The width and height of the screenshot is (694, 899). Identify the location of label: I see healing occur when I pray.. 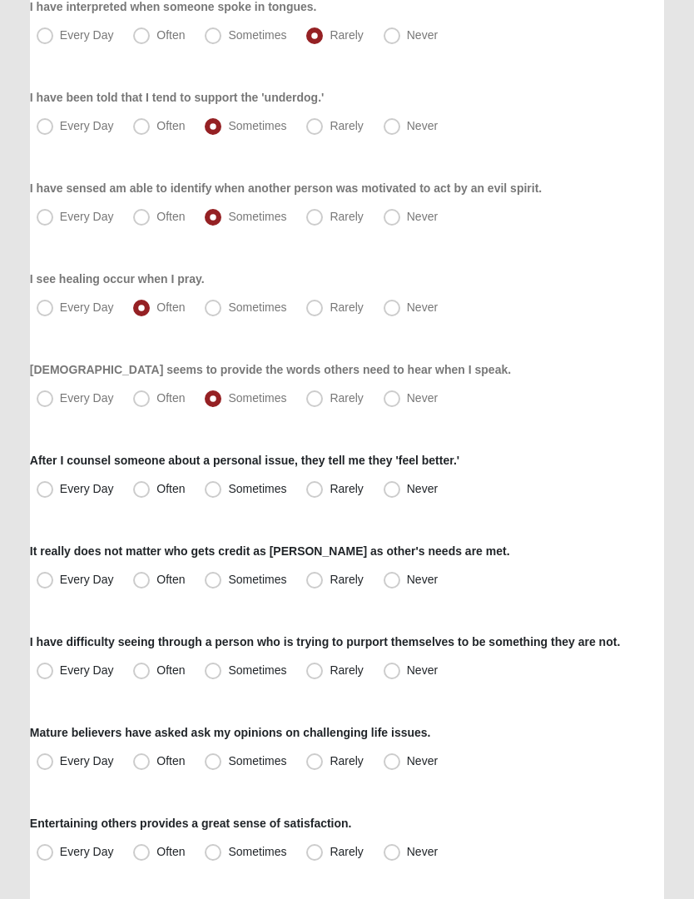
(117, 279).